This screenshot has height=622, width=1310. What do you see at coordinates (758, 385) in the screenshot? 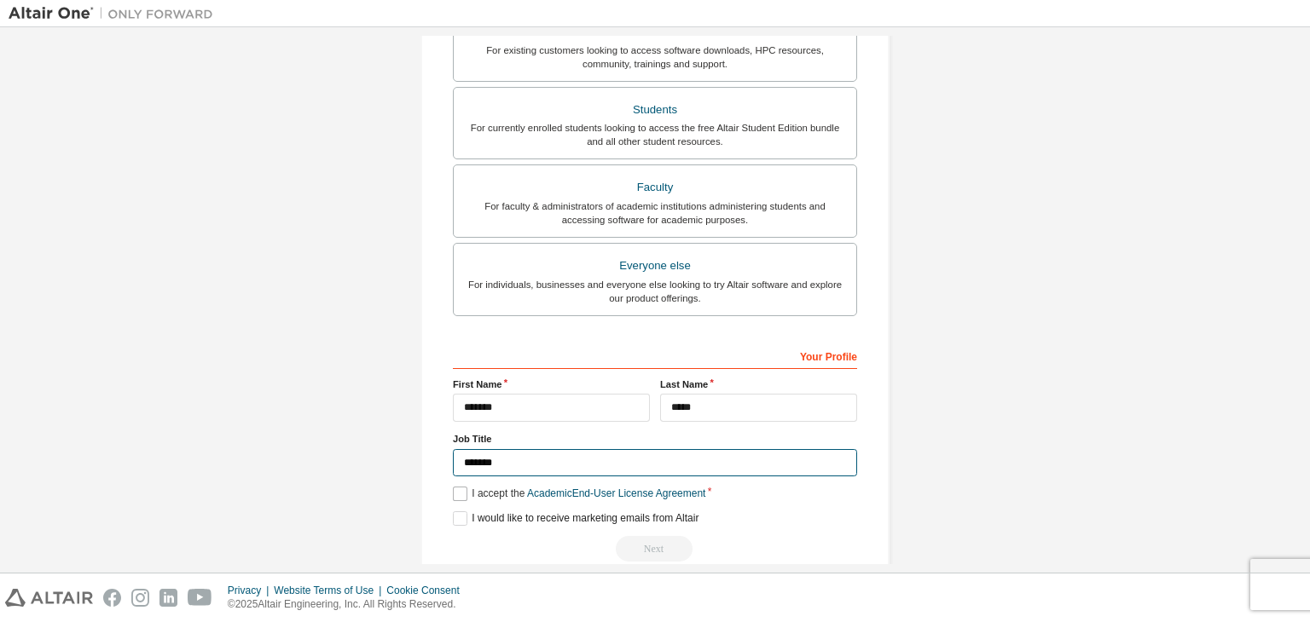
I see `label: Last Name` at bounding box center [758, 385].